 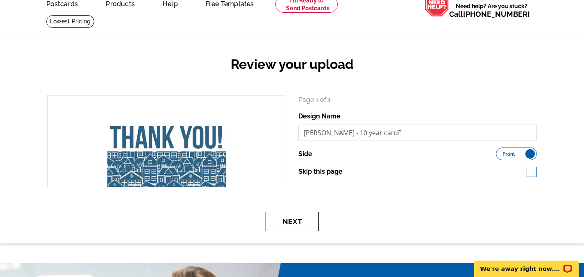 What do you see at coordinates (320, 172) in the screenshot?
I see `label: Skip this page` at bounding box center [320, 172].